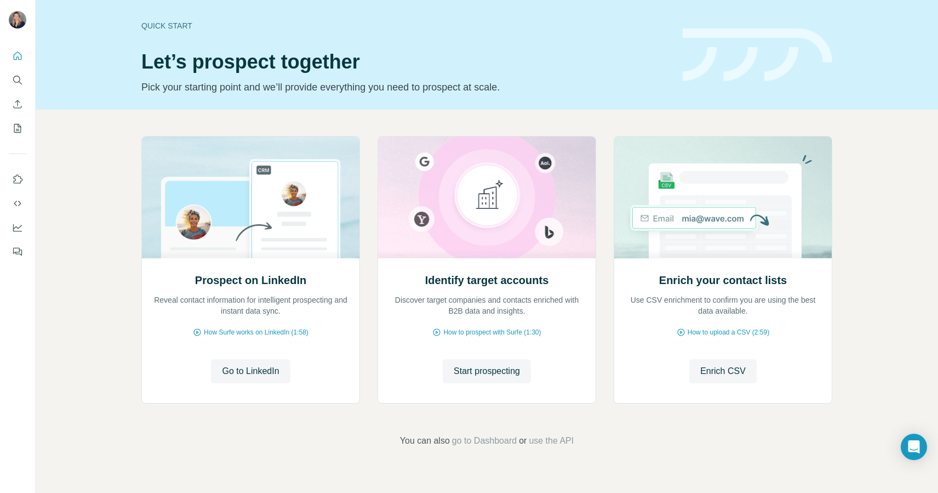  Describe the element at coordinates (484, 441) in the screenshot. I see `span: go to Dashboard` at that location.